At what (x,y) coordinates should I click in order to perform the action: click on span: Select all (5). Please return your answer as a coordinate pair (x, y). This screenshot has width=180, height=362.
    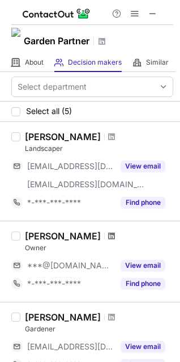
    Looking at the image, I should click on (49, 111).